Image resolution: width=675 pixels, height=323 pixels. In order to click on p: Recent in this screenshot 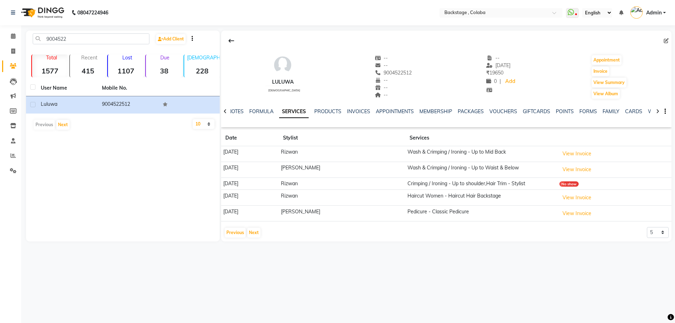, I will do `click(89, 58)`.